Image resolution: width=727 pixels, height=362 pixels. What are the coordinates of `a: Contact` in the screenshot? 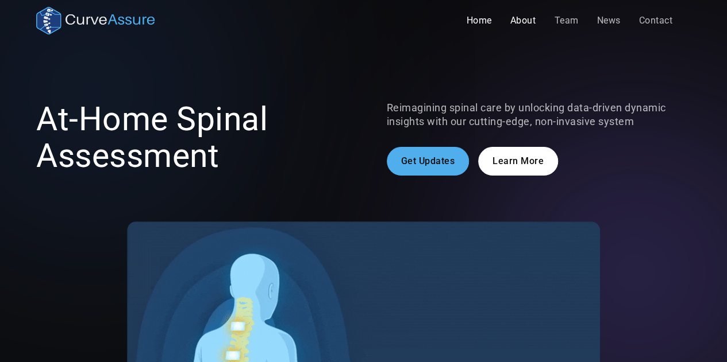 It's located at (655, 21).